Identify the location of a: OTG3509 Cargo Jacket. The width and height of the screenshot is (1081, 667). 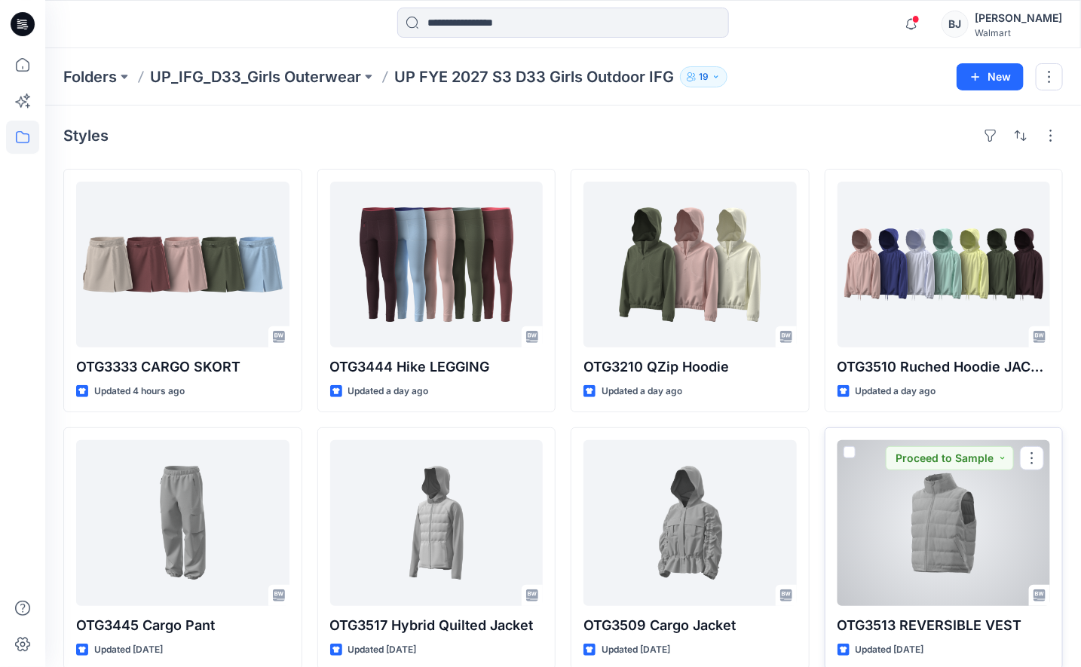
(690, 523).